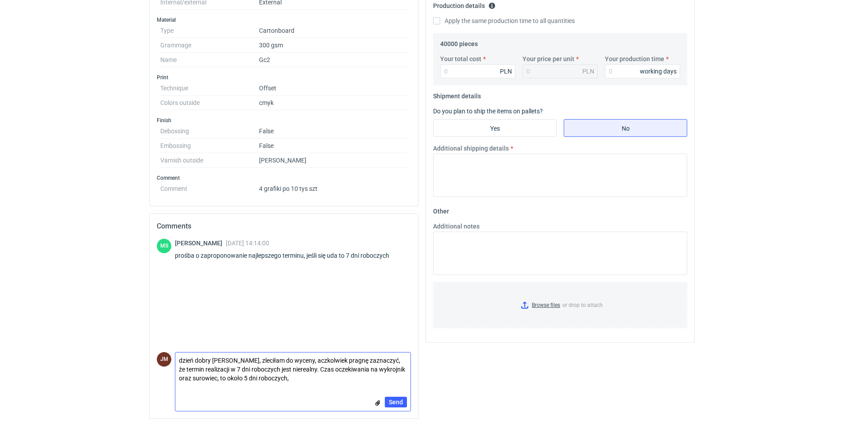 The height and width of the screenshot is (426, 844). What do you see at coordinates (164, 246) in the screenshot?
I see `figcaption: MS` at bounding box center [164, 246].